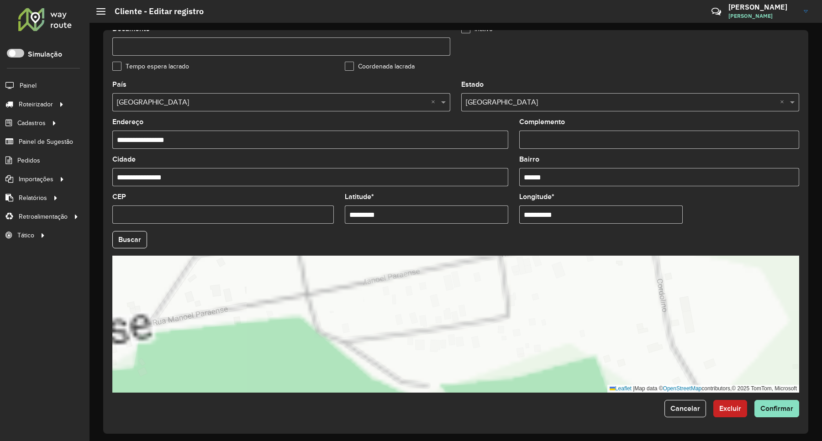 The image size is (822, 441). Describe the element at coordinates (542, 122) in the screenshot. I see `label: Complemento` at that location.